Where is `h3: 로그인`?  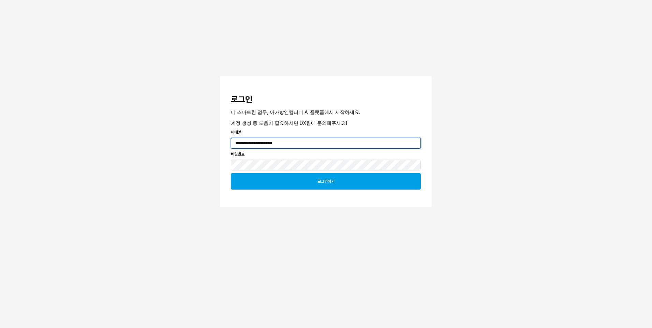 h3: 로그인 is located at coordinates (325, 100).